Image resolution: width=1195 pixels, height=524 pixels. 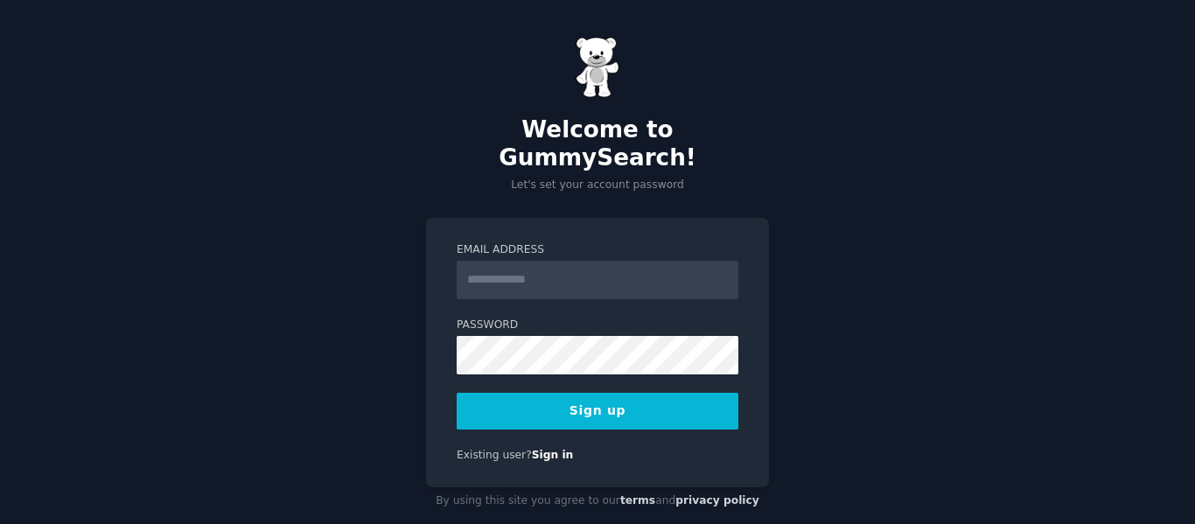 I want to click on span: Existing user?, so click(x=494, y=455).